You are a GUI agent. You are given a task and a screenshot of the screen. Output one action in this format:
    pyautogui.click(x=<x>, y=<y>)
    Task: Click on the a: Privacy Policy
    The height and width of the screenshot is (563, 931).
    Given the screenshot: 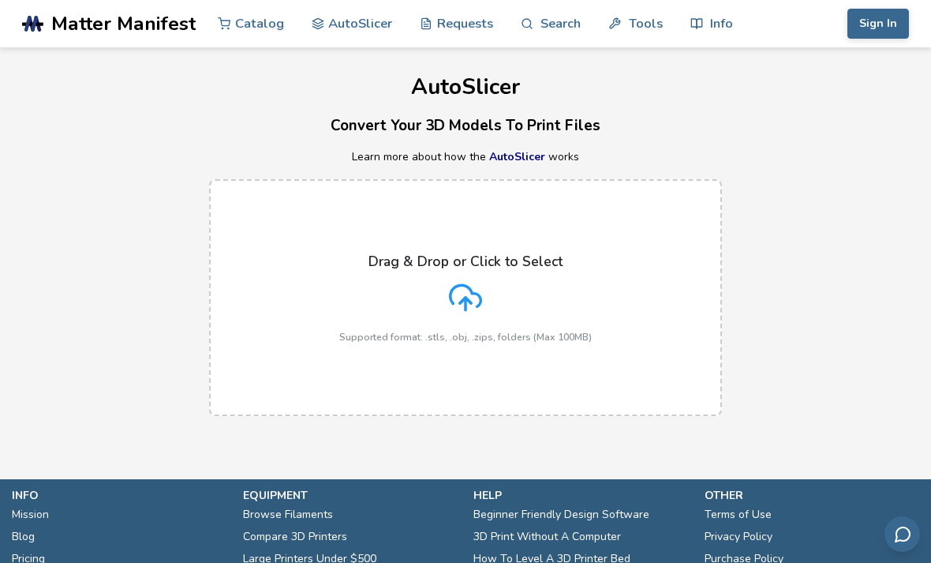 What is the action you would take?
    pyautogui.click(x=738, y=536)
    